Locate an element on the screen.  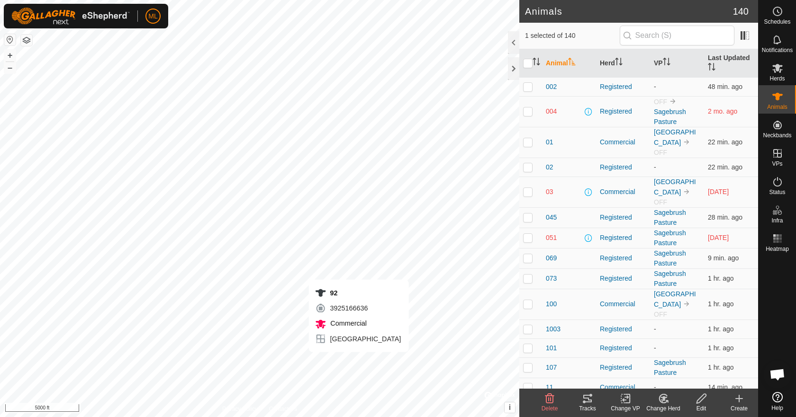
button: Reset Map is located at coordinates (10, 40).